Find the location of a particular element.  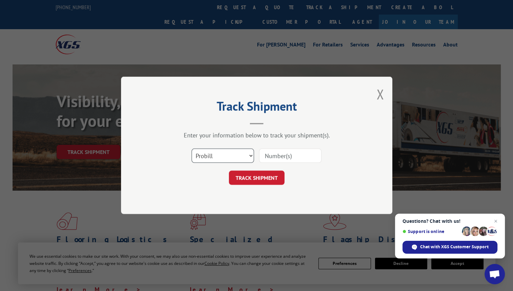

span: Questions? Chat with us! is located at coordinates (450, 221).